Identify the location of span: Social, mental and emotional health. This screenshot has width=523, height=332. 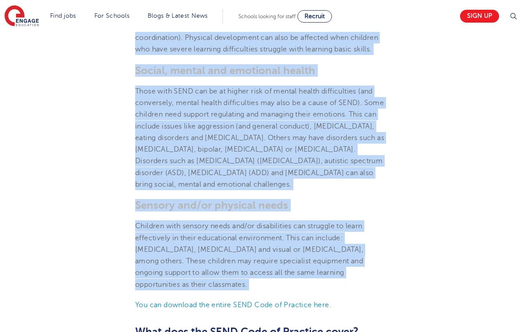
(225, 70).